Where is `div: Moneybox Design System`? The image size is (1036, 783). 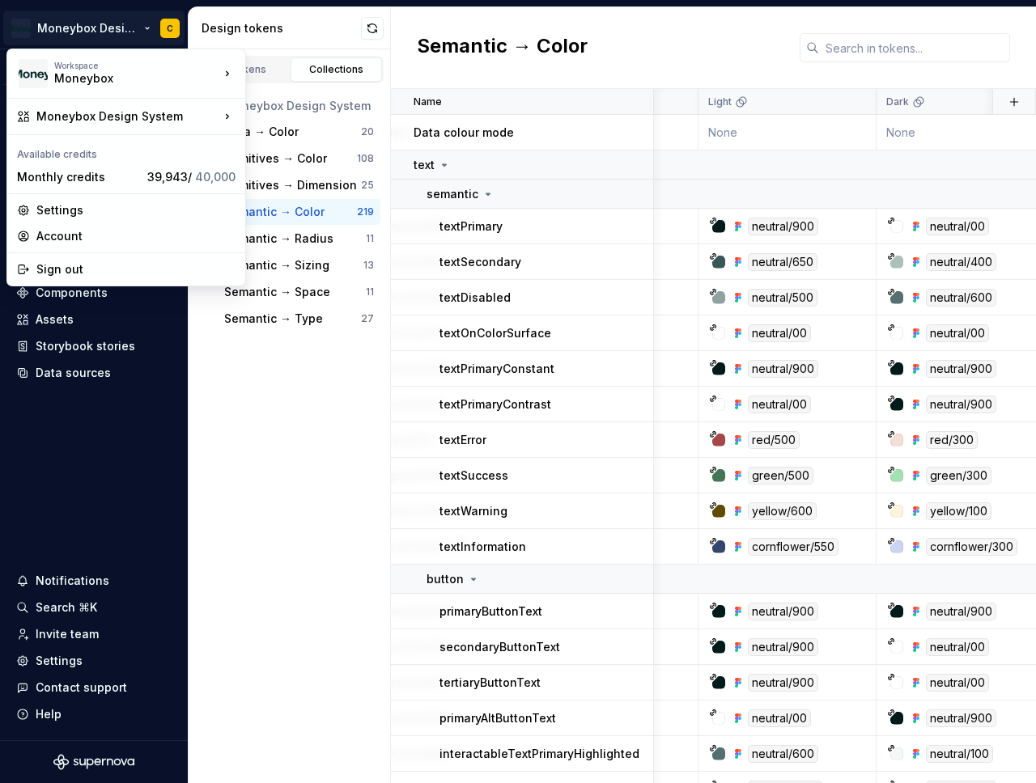 div: Moneybox Design System is located at coordinates (128, 117).